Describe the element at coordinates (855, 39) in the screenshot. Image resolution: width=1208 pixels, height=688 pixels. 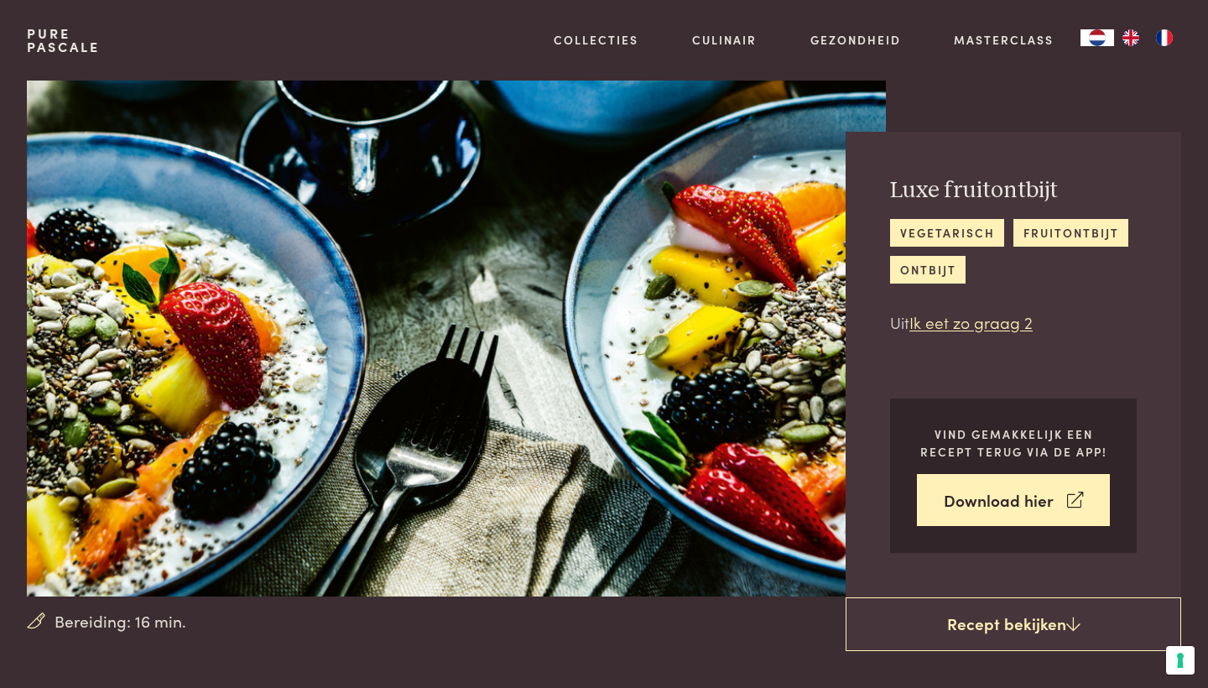
I see `a: Gezondheid` at that location.